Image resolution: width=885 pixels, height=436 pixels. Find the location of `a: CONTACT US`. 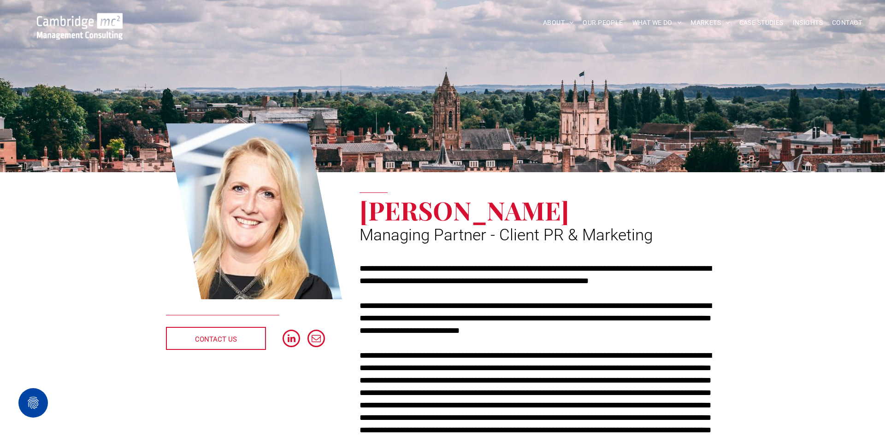

a: CONTACT US is located at coordinates (216, 339).